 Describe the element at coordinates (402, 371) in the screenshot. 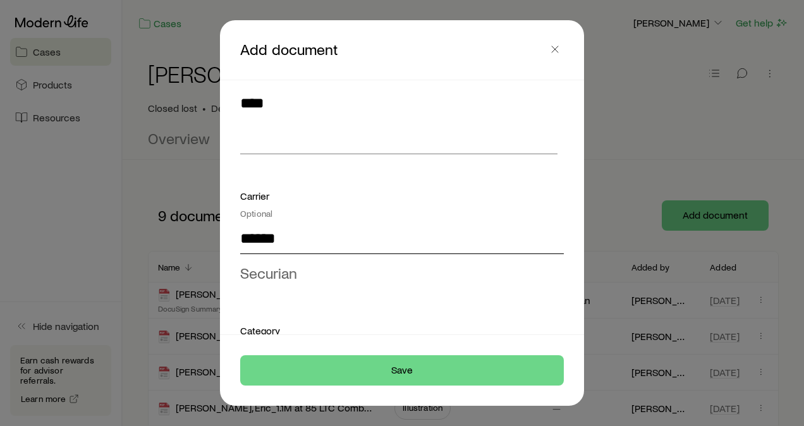

I see `button: Save` at that location.